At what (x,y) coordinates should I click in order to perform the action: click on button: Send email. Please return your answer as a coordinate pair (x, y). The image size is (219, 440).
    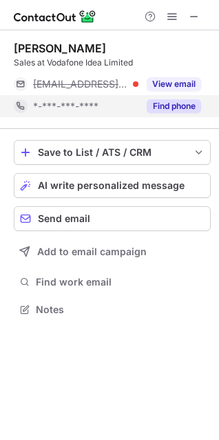
    Looking at the image, I should click on (112, 219).